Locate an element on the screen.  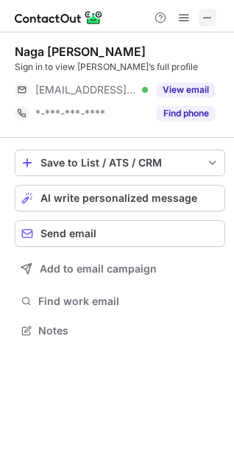
button: Send email is located at coordinates (120, 234).